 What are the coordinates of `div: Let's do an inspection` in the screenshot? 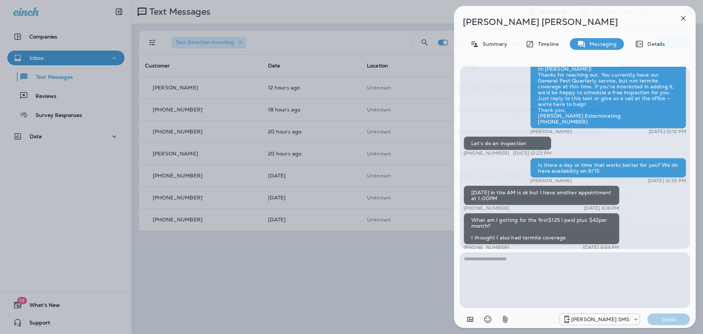 It's located at (507, 143).